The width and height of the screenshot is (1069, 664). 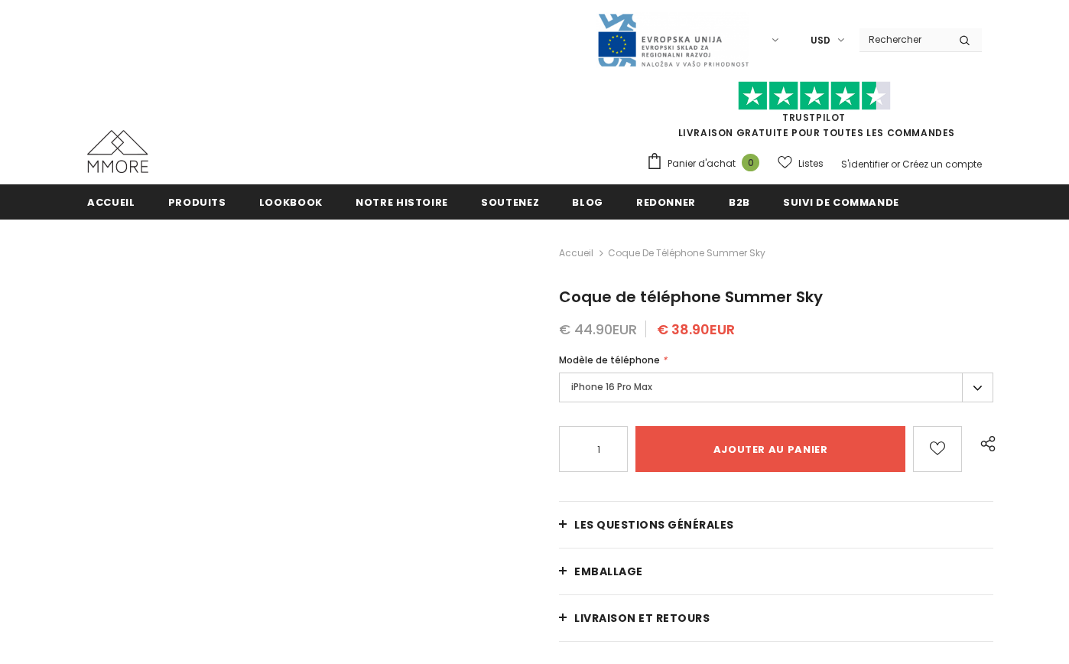 What do you see at coordinates (598, 329) in the screenshot?
I see `span: € 44.90EUR` at bounding box center [598, 329].